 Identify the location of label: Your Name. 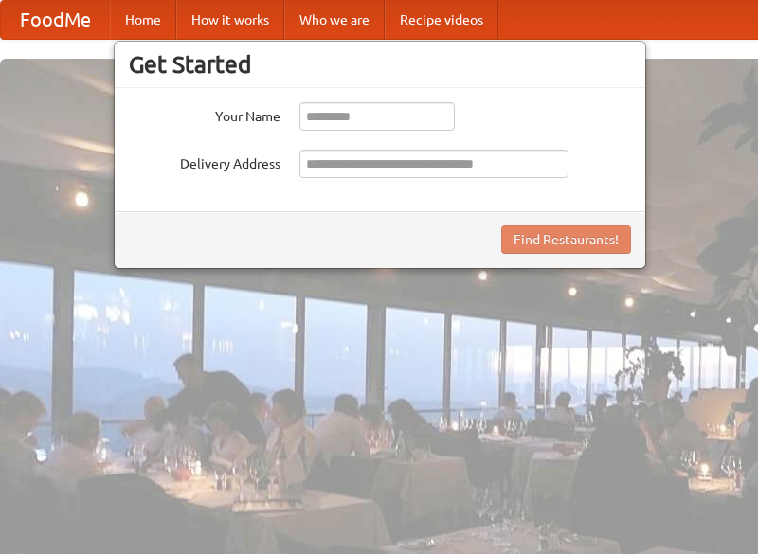
(205, 114).